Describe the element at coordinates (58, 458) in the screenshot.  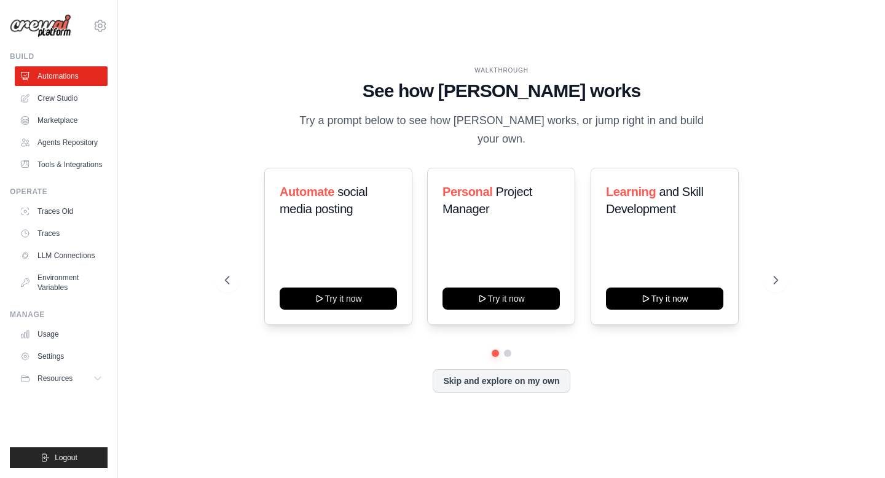
I see `button: Logout` at that location.